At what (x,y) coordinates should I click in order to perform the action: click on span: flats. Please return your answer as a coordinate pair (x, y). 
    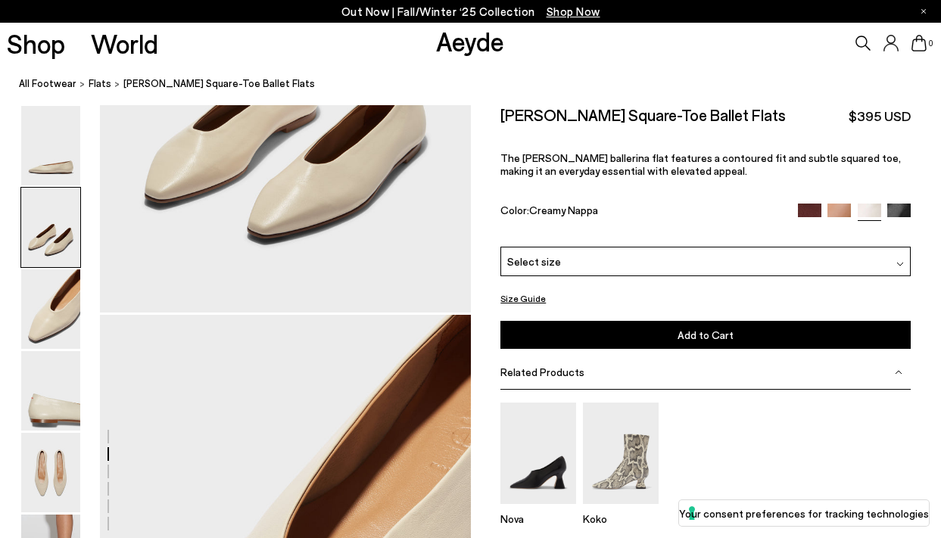
    Looking at the image, I should click on (100, 83).